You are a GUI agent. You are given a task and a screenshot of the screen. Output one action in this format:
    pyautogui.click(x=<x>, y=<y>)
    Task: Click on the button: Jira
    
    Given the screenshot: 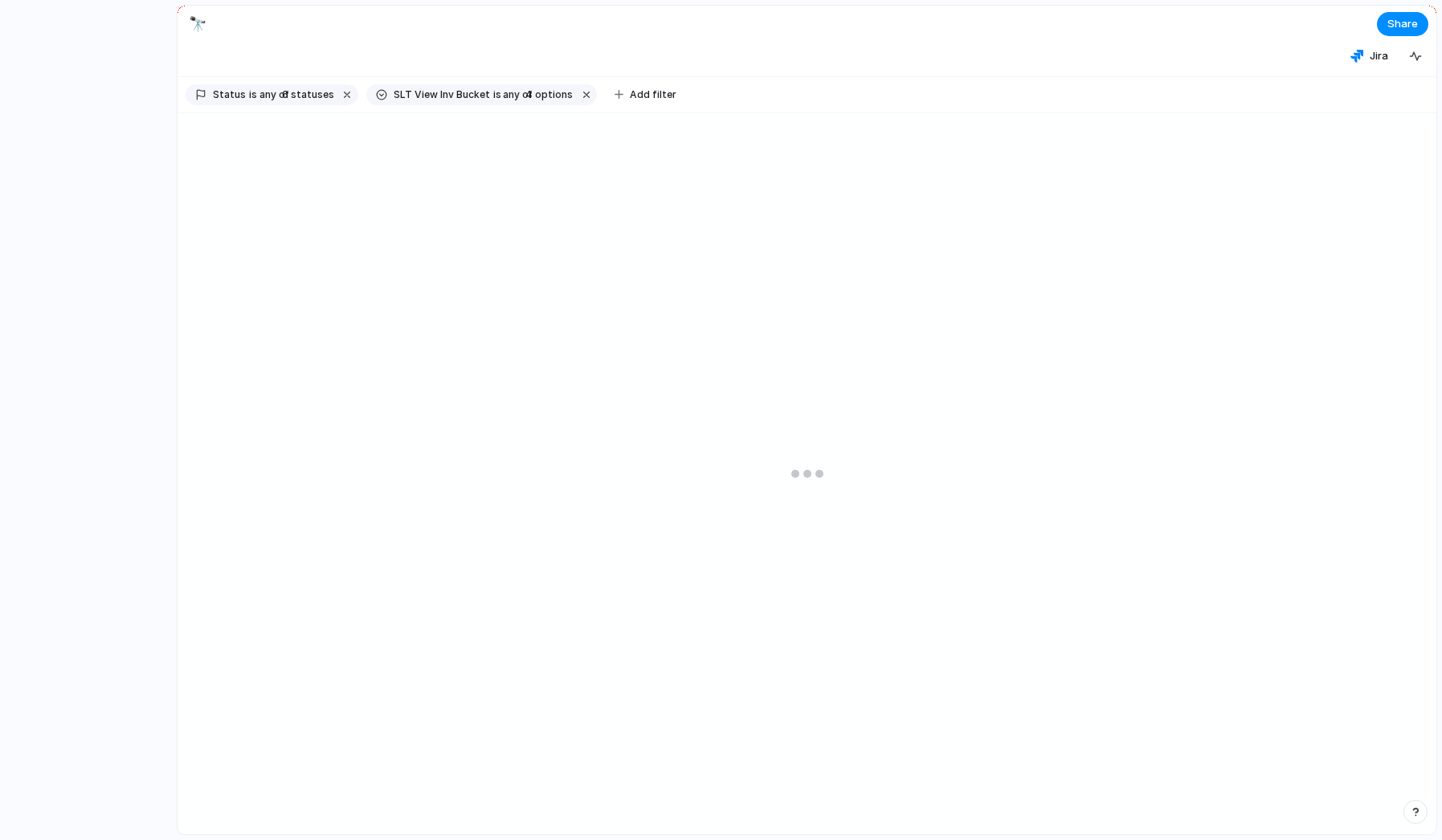 What is the action you would take?
    pyautogui.click(x=1368, y=56)
    